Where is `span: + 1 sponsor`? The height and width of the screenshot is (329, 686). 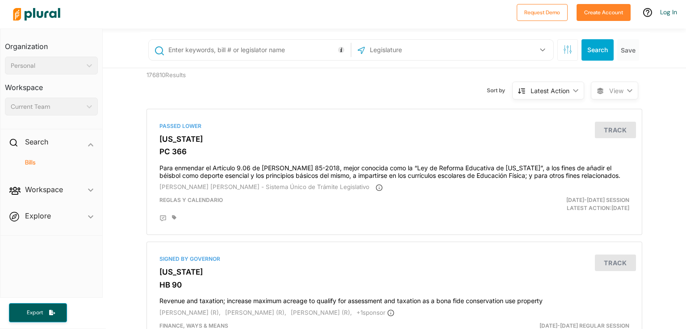 span: + 1 sponsor is located at coordinates (375, 313).